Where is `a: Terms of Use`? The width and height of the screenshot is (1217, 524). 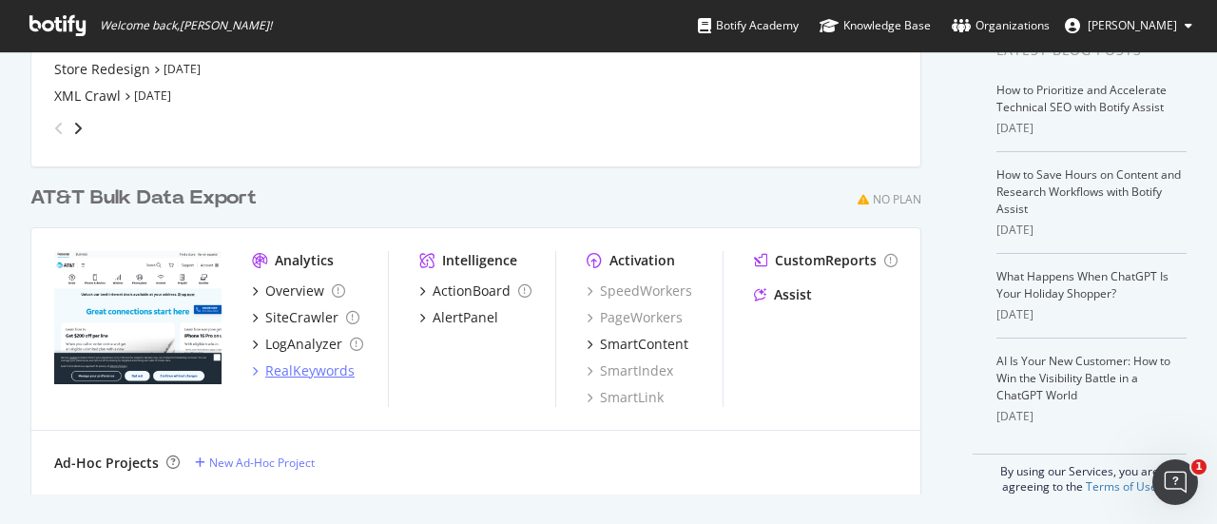 a: Terms of Use is located at coordinates (1121, 486).